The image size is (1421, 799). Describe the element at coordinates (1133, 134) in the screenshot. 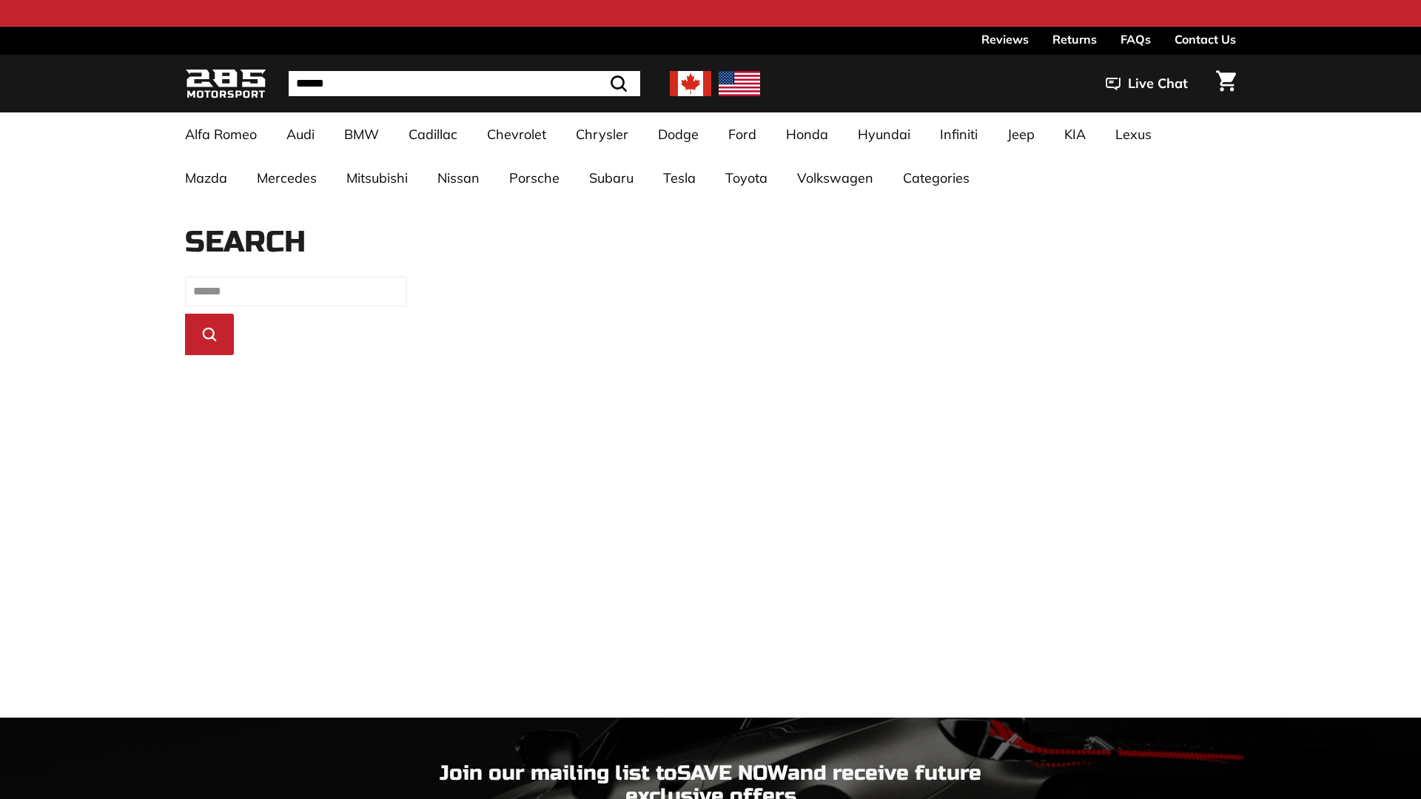

I see `a: Lexus` at that location.